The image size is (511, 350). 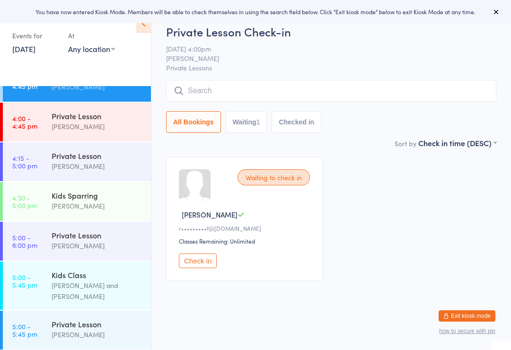 What do you see at coordinates (247, 122) in the screenshot?
I see `button: Waiting1` at bounding box center [247, 122].